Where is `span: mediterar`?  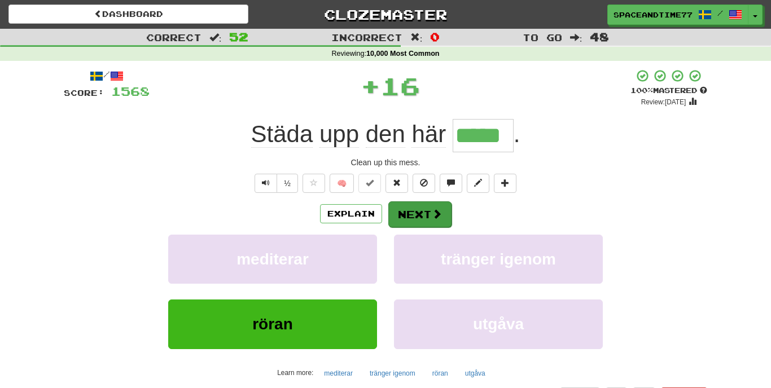
span: mediterar is located at coordinates (273, 259).